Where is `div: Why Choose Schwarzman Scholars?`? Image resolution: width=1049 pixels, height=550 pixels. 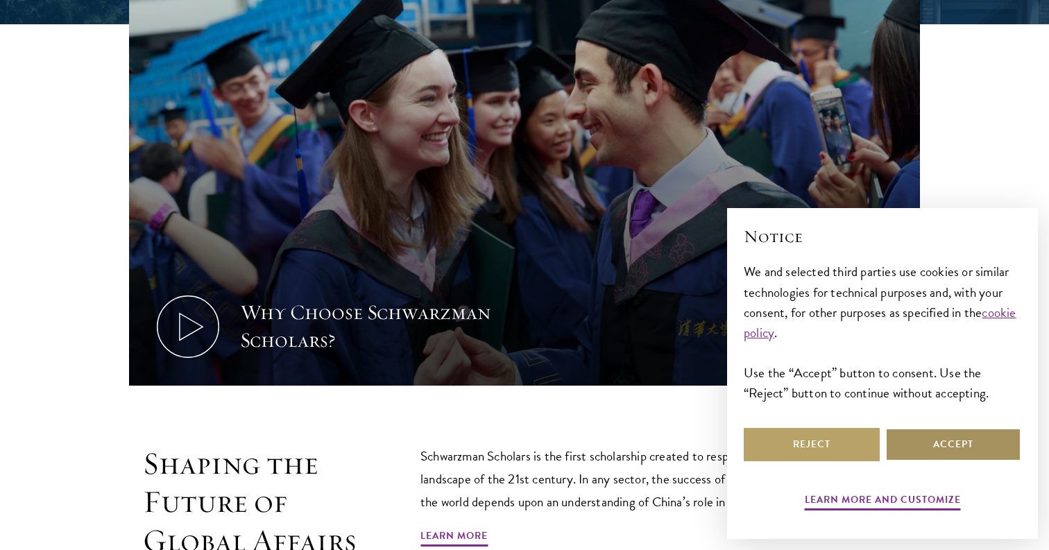
div: Why Choose Schwarzman Scholars? is located at coordinates (368, 327).